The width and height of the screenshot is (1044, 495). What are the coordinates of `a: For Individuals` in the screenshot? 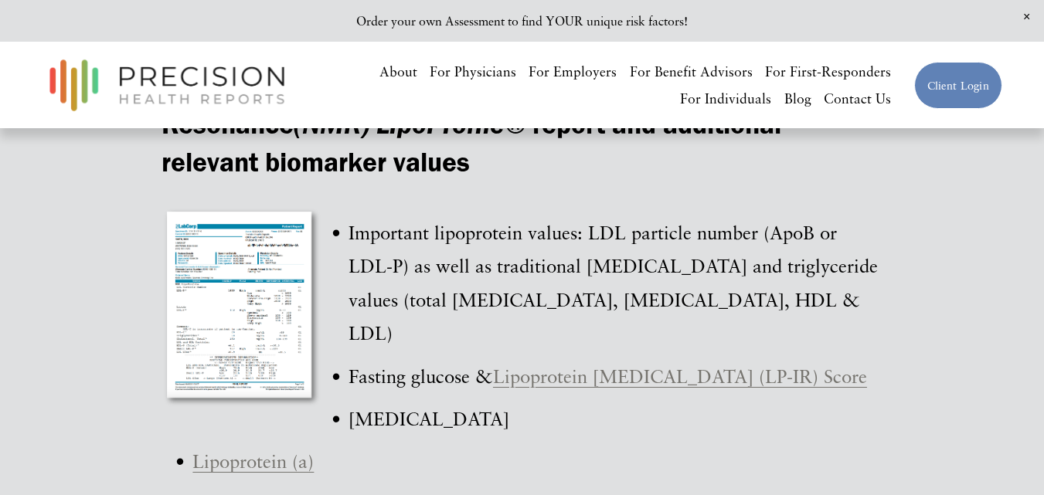 It's located at (725, 98).